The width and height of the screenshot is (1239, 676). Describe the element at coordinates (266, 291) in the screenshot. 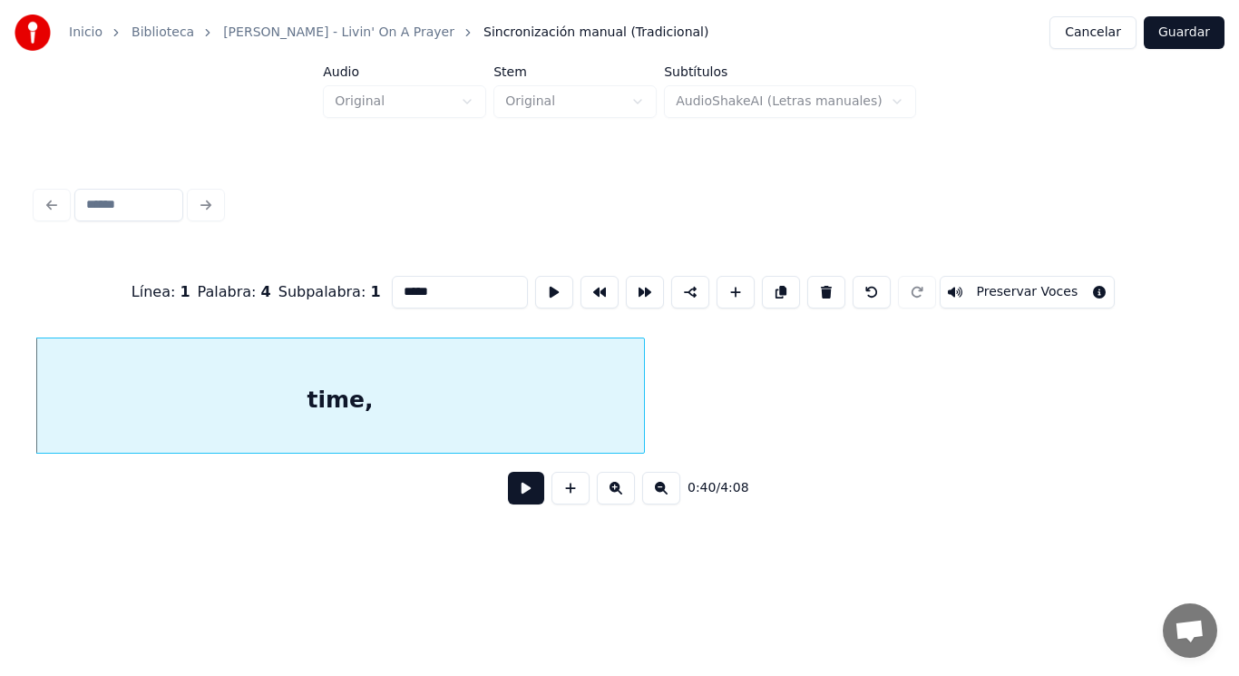

I see `span: 4` at that location.